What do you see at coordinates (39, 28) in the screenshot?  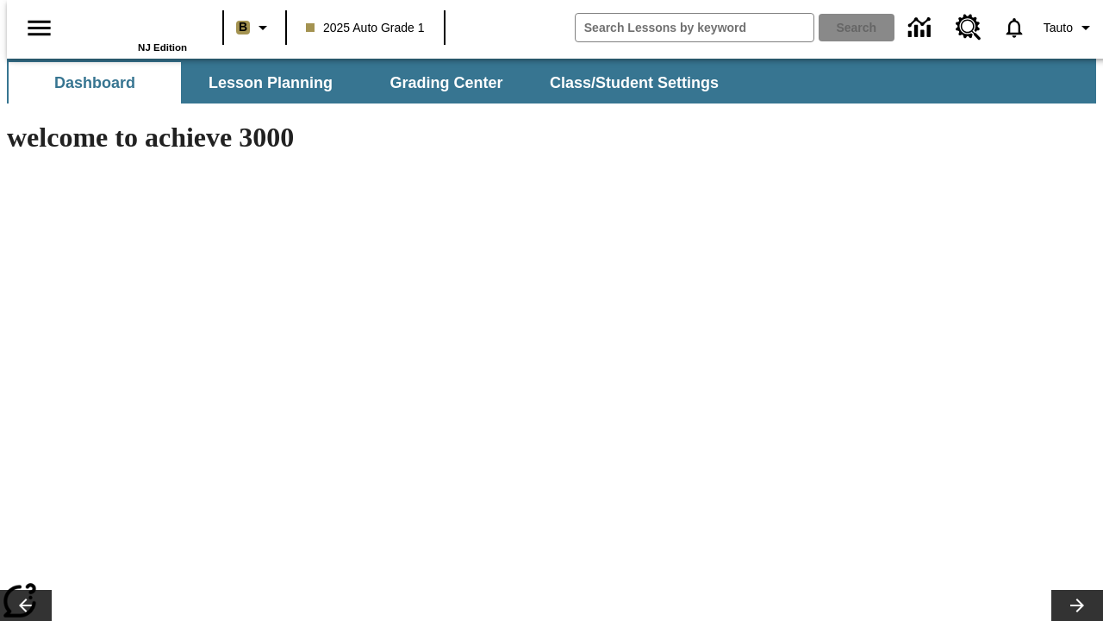 I see `button: Open side menu` at bounding box center [39, 28].